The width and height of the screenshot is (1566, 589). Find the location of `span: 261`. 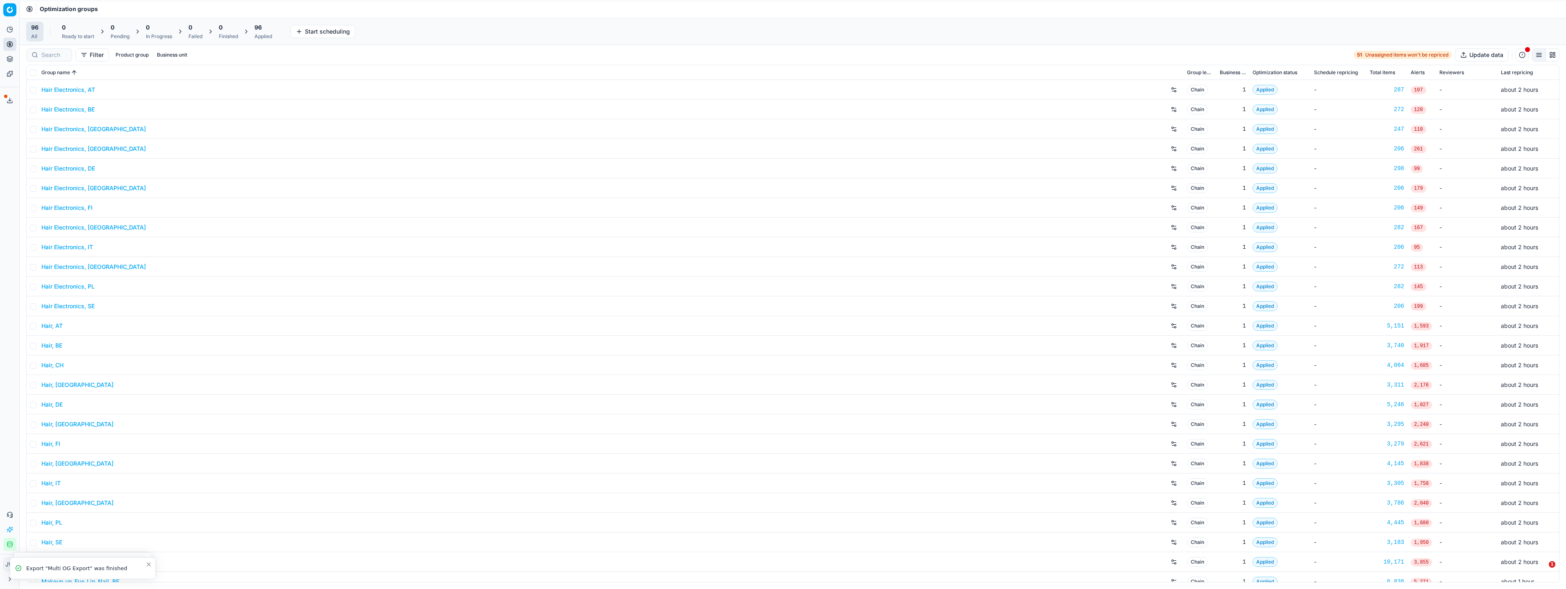

span: 261 is located at coordinates (1418, 149).